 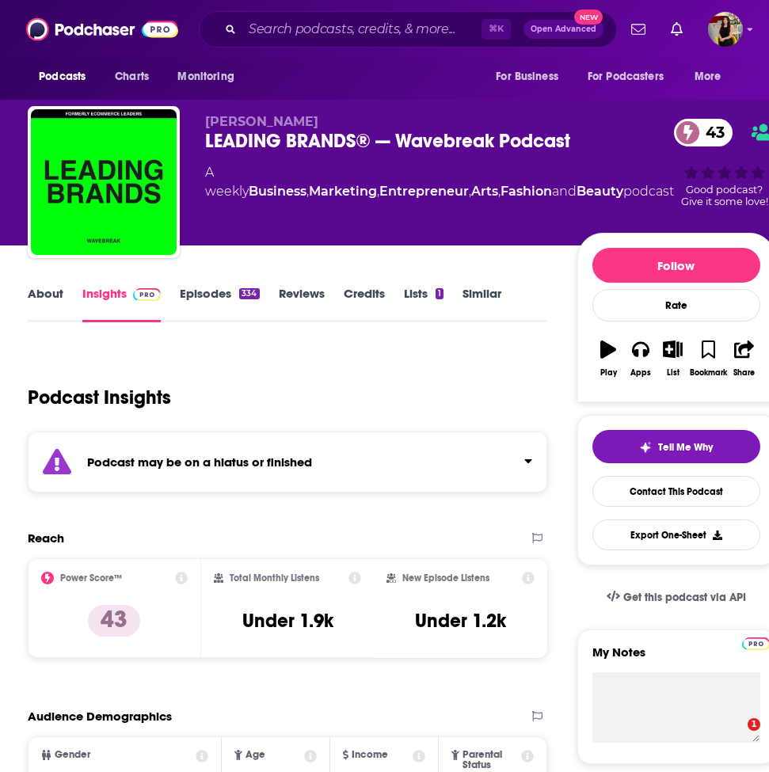 I want to click on a: Fashion, so click(x=526, y=191).